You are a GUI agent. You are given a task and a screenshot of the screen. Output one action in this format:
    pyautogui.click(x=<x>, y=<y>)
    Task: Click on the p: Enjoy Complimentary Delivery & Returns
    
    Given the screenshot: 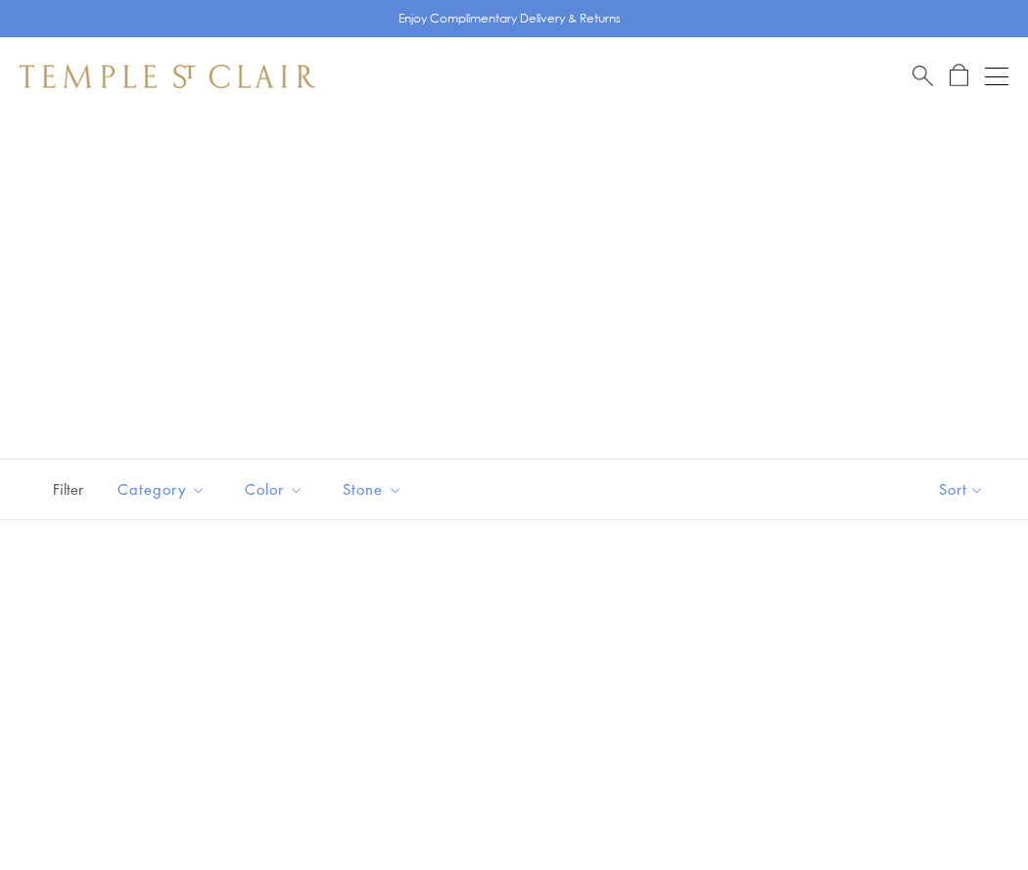 What is the action you would take?
    pyautogui.click(x=509, y=19)
    